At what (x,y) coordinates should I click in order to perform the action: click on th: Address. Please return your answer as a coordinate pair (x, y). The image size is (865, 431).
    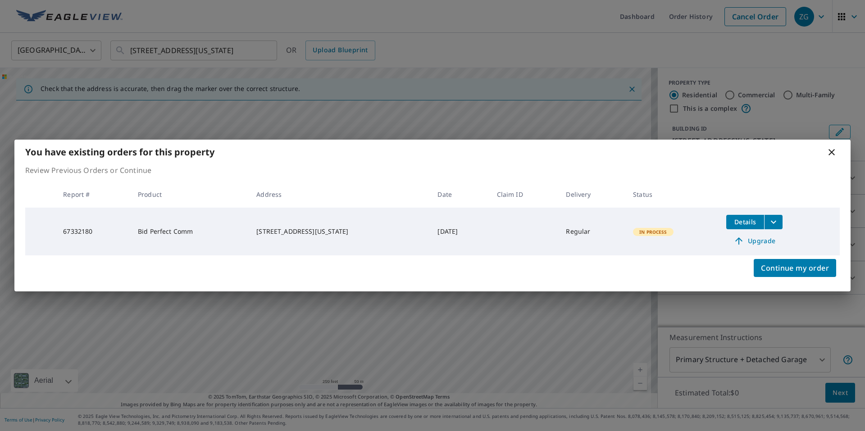
    Looking at the image, I should click on (340, 194).